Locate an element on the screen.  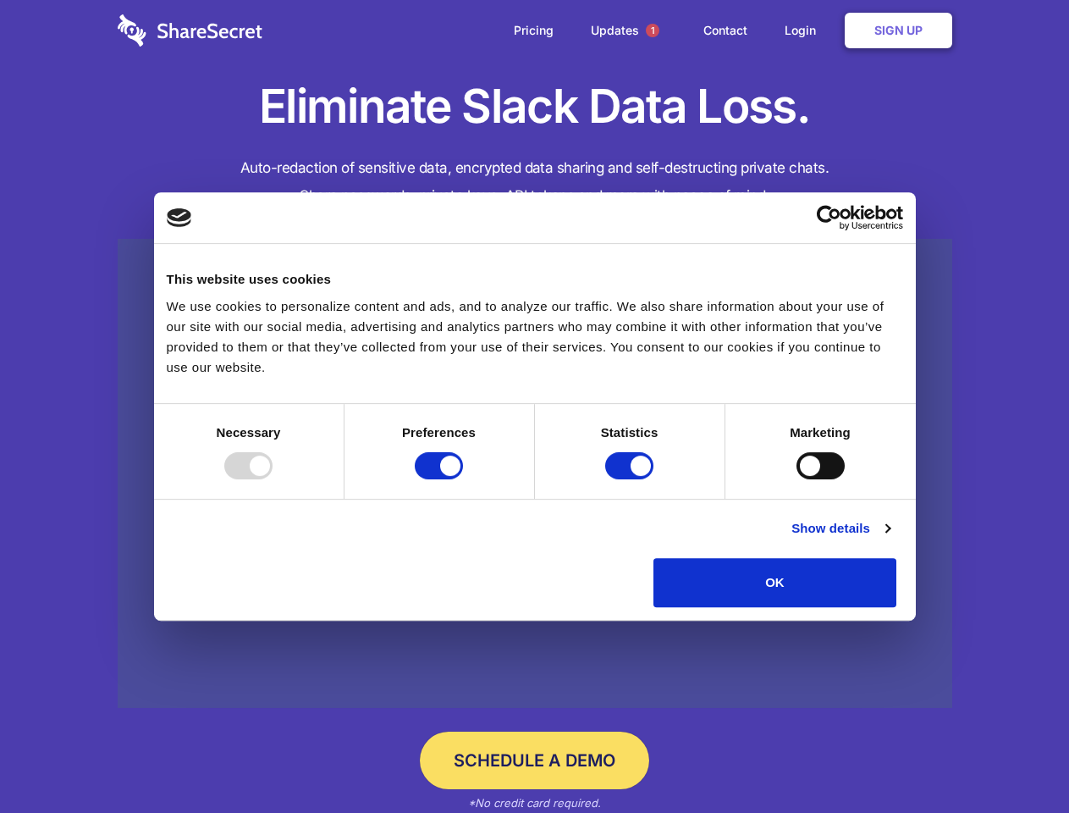
button: OK is located at coordinates (775, 583).